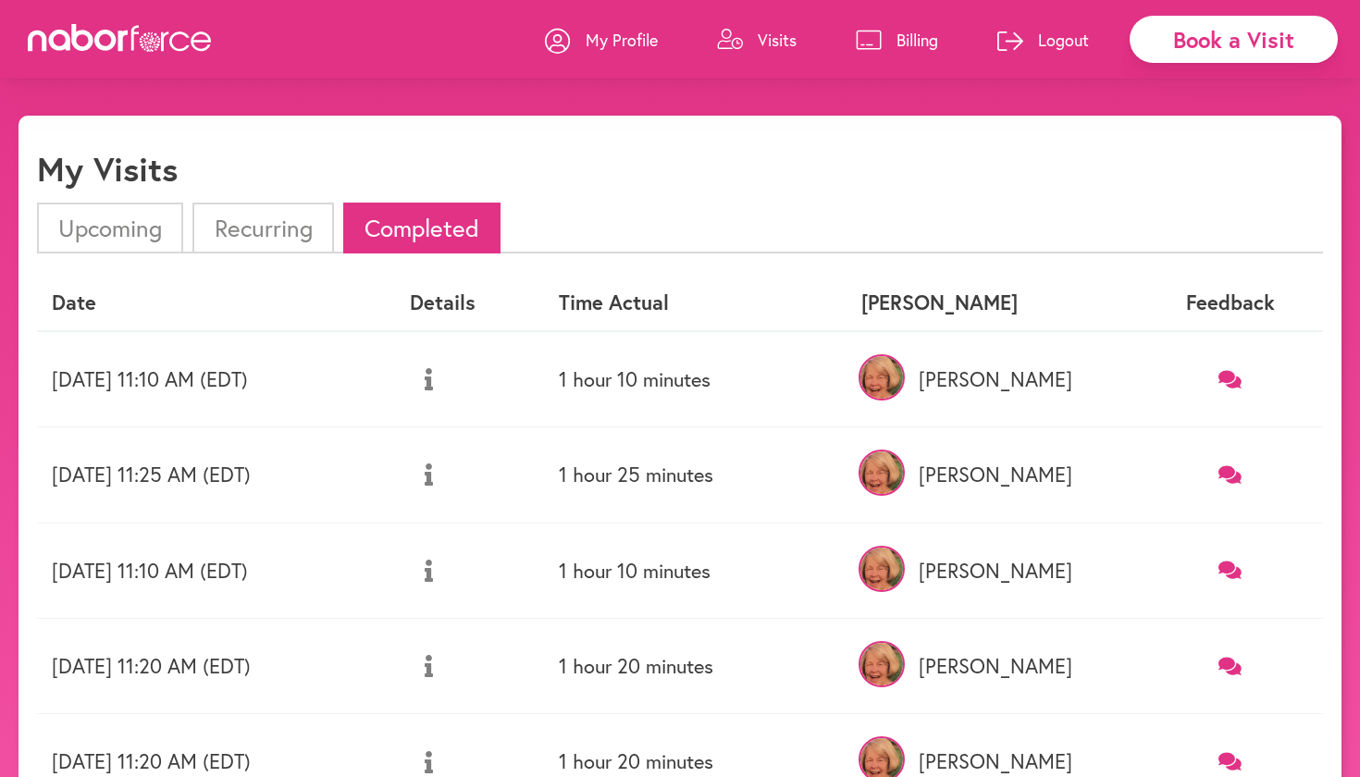 The width and height of the screenshot is (1360, 777). Describe the element at coordinates (1063, 40) in the screenshot. I see `p: Logout` at that location.